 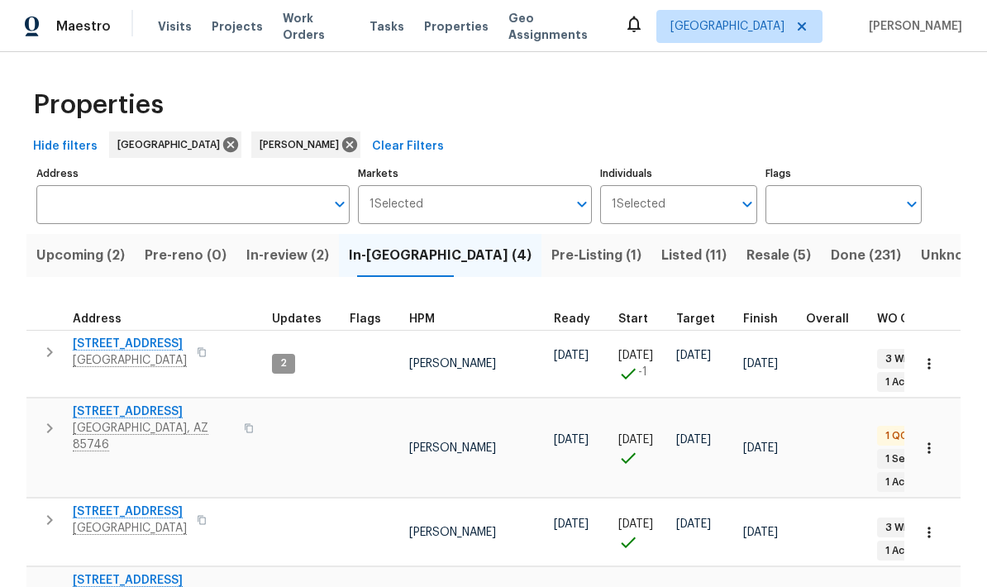 What do you see at coordinates (866, 256) in the screenshot?
I see `span: Done (231)` at bounding box center [866, 256].